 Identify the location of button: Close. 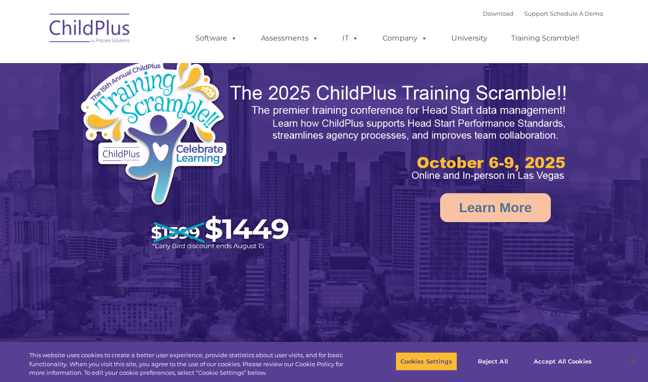
(634, 361).